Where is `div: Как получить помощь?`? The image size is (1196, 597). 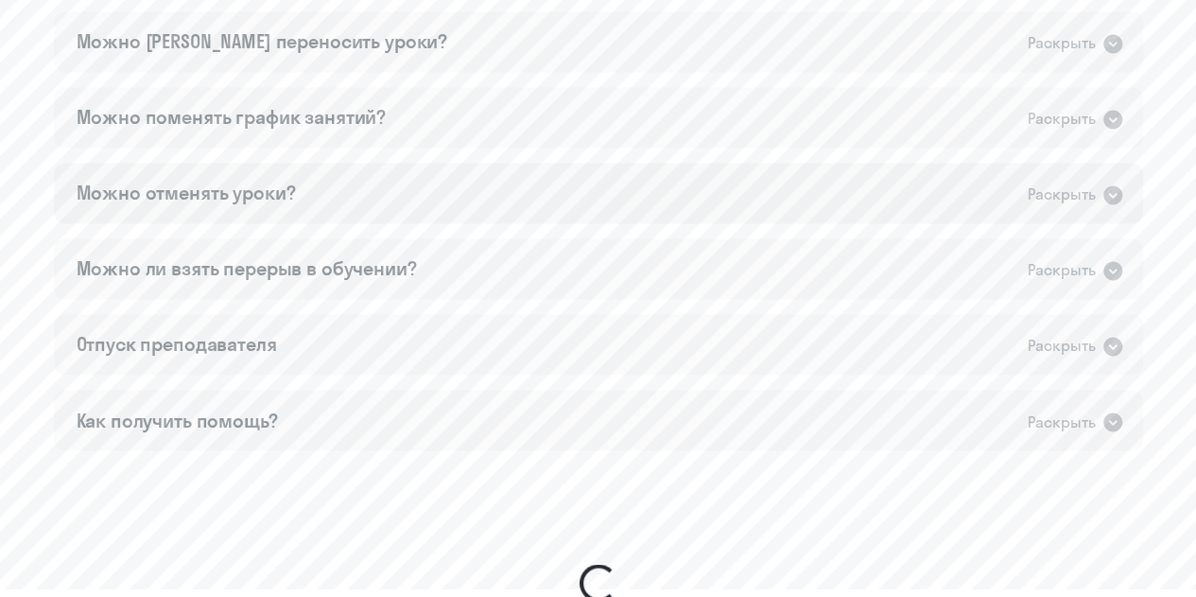
div: Как получить помощь? is located at coordinates (177, 420).